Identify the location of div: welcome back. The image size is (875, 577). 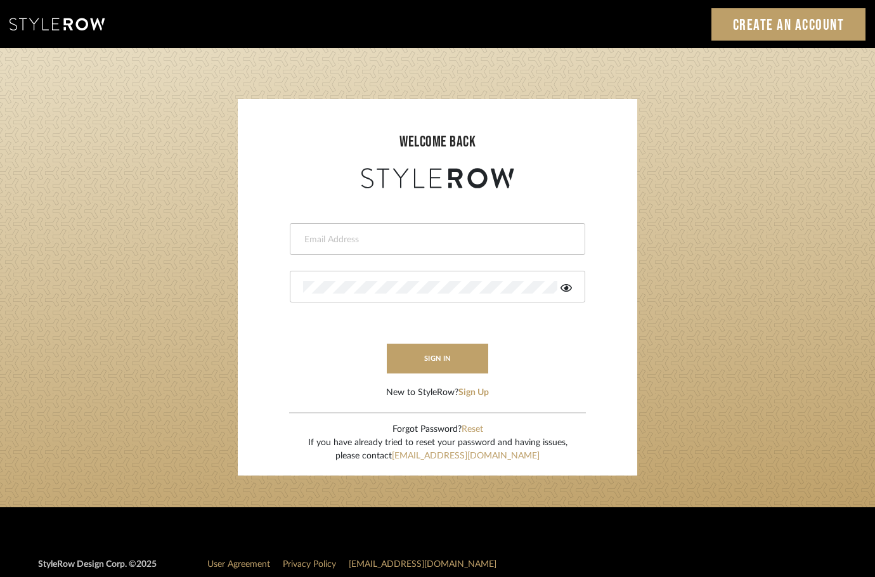
(438, 142).